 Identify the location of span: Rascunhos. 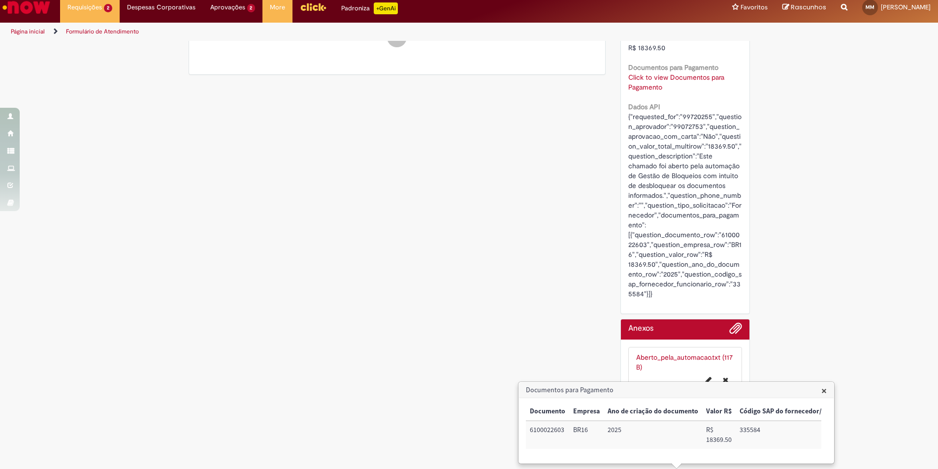
(809, 7).